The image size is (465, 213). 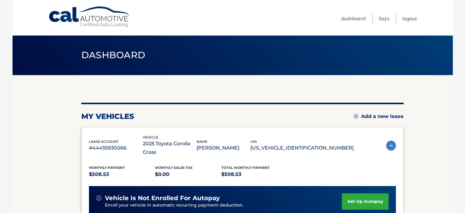 What do you see at coordinates (104, 141) in the screenshot?
I see `span: lease account` at bounding box center [104, 141].